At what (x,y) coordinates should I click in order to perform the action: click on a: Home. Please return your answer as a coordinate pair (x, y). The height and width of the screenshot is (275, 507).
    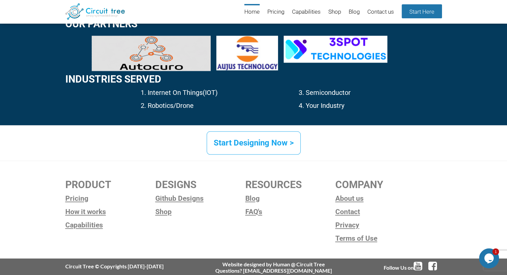
    Looking at the image, I should click on (252, 12).